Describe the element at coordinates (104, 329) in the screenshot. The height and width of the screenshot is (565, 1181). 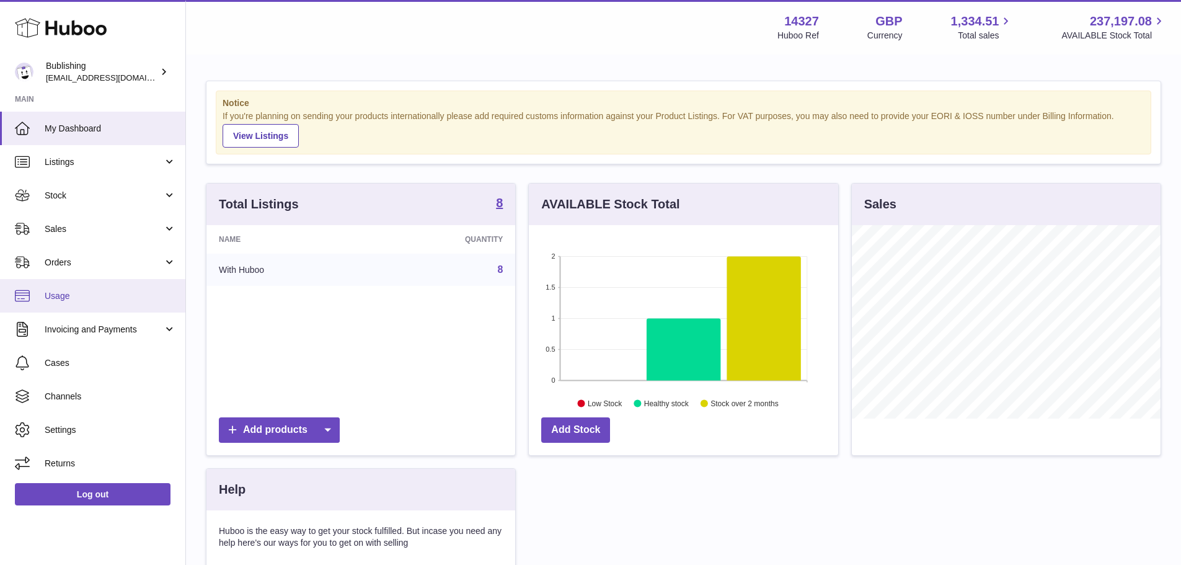
I see `span: Invoicing and Payments` at that location.